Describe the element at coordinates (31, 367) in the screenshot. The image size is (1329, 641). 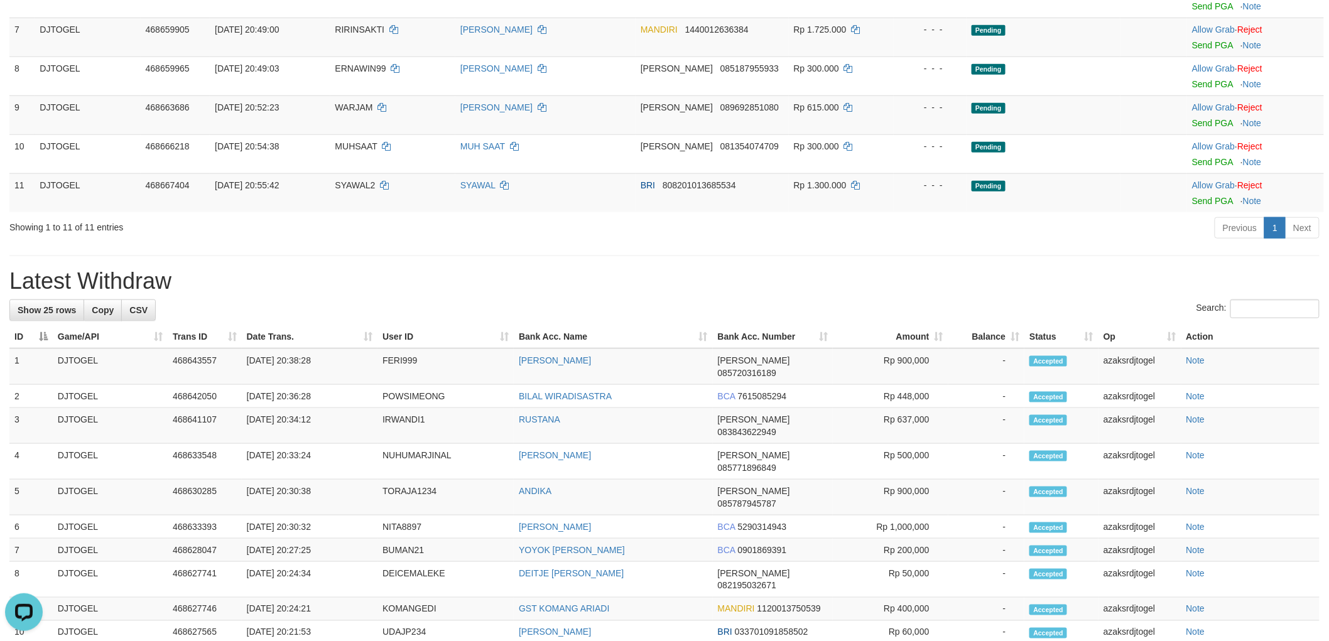
I see `td: 1` at that location.